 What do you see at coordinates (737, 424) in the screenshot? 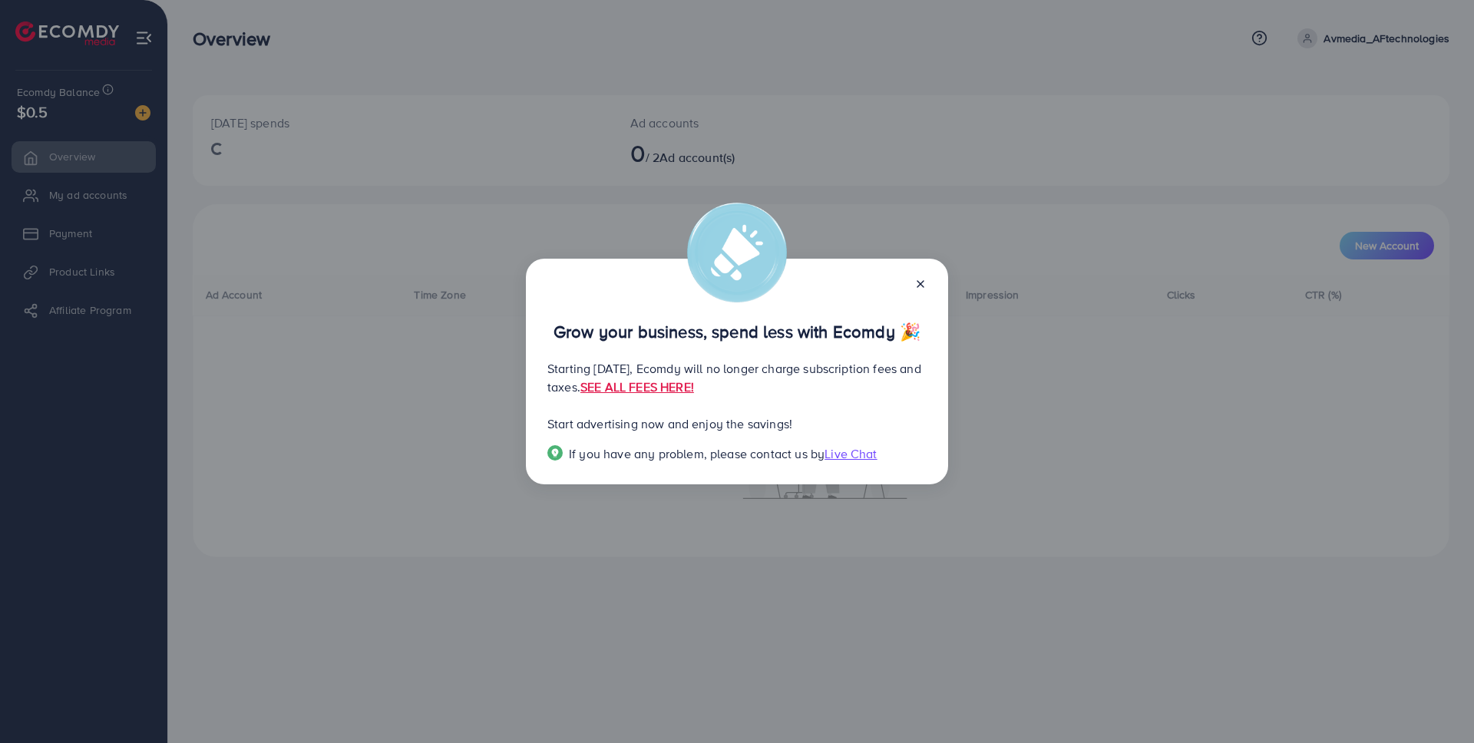
I see `p: Start advertising now and enjoy the savings!` at bounding box center [737, 424].